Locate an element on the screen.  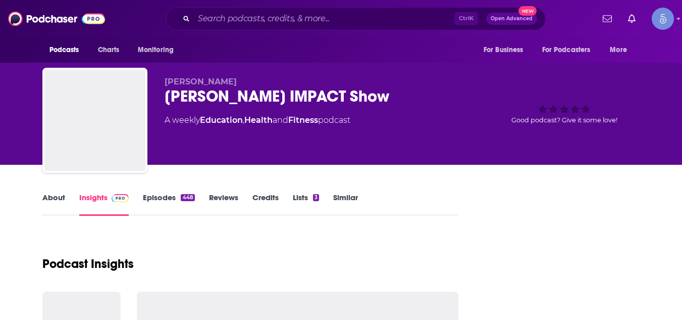
div: Search podcasts, credits, & more... is located at coordinates (356, 19).